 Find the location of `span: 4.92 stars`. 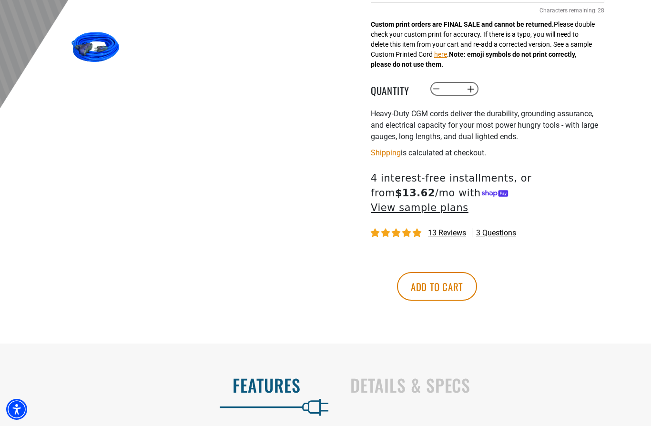

span: 4.92 stars is located at coordinates (397, 233).